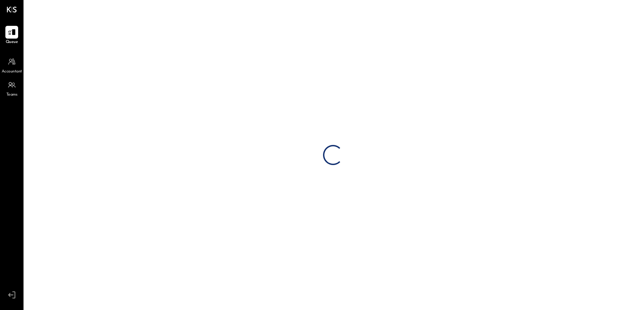 This screenshot has height=310, width=642. I want to click on span: Accountant, so click(12, 72).